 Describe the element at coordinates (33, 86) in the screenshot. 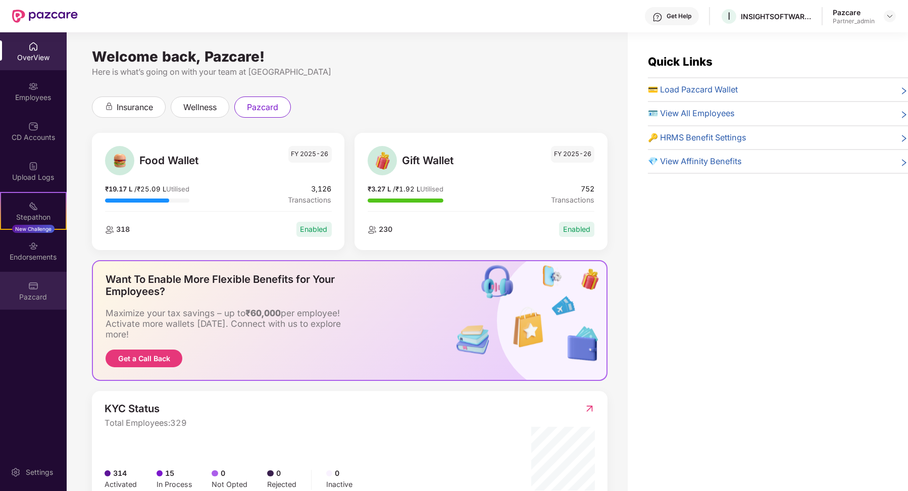

I see `img: svg+xml;base64,PHN2ZyBpZD0iRW1wbG95ZWVzIiB4bWxucz0iaHR0cDovL3d3dy53My5vcmcvMjAwMC9zdmciIHdpZHRoPS...` at that location.